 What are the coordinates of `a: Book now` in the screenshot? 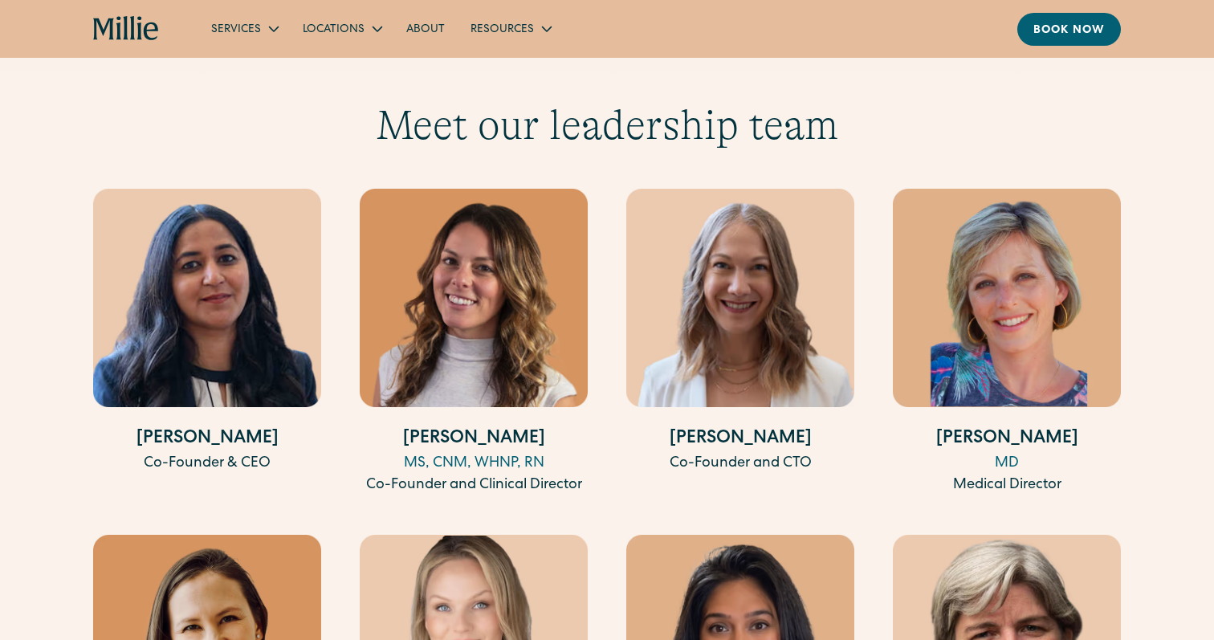 It's located at (1069, 29).